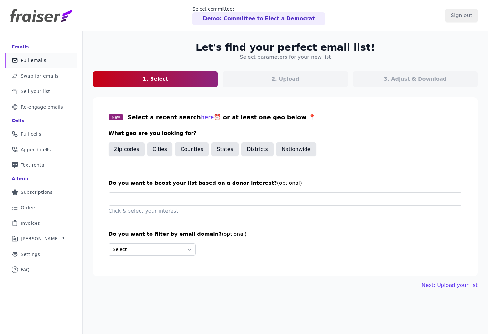 Image resolution: width=488 pixels, height=334 pixels. What do you see at coordinates (41, 208) in the screenshot?
I see `a: Orders` at bounding box center [41, 208].